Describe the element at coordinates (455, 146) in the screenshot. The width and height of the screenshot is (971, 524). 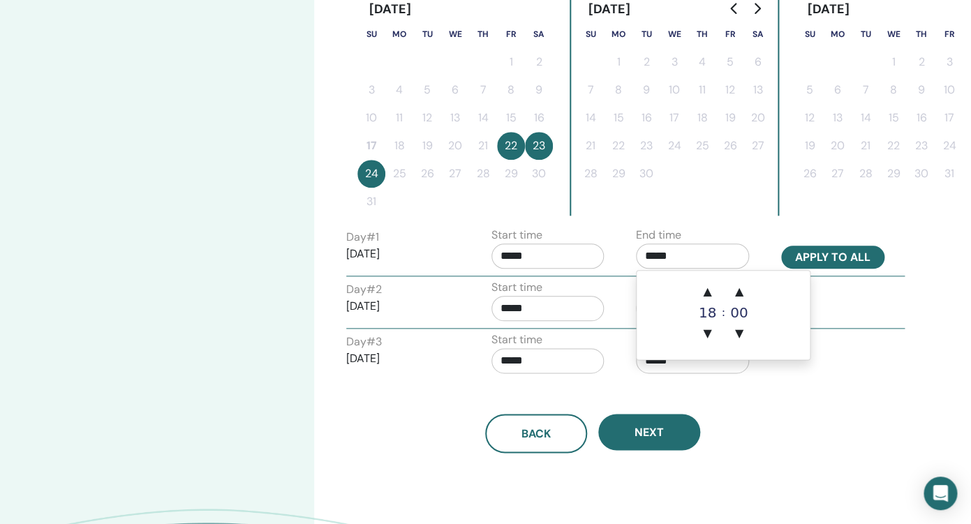
I see `button: 20` at that location.